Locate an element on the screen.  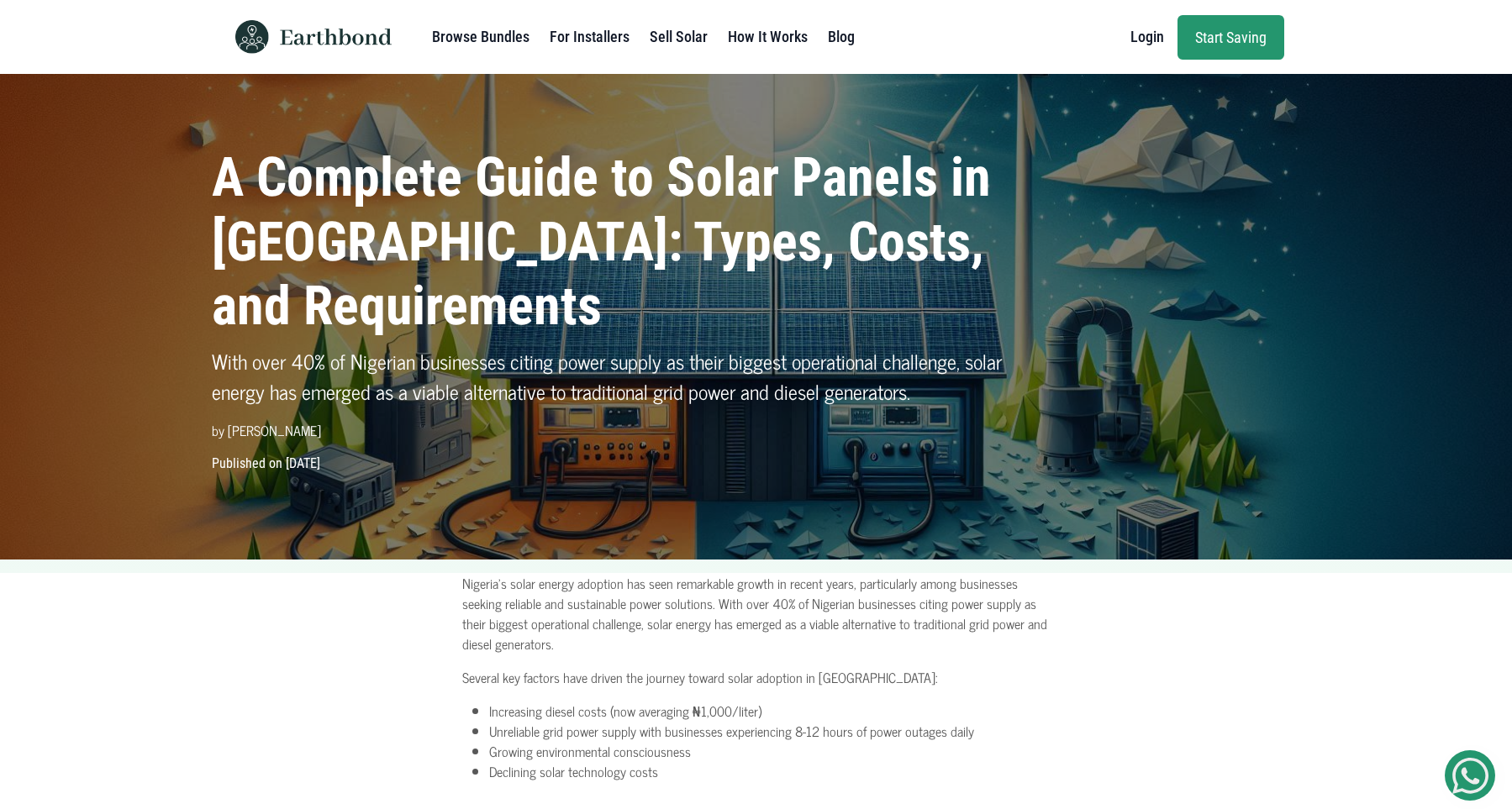
a: Blog is located at coordinates (841, 37).